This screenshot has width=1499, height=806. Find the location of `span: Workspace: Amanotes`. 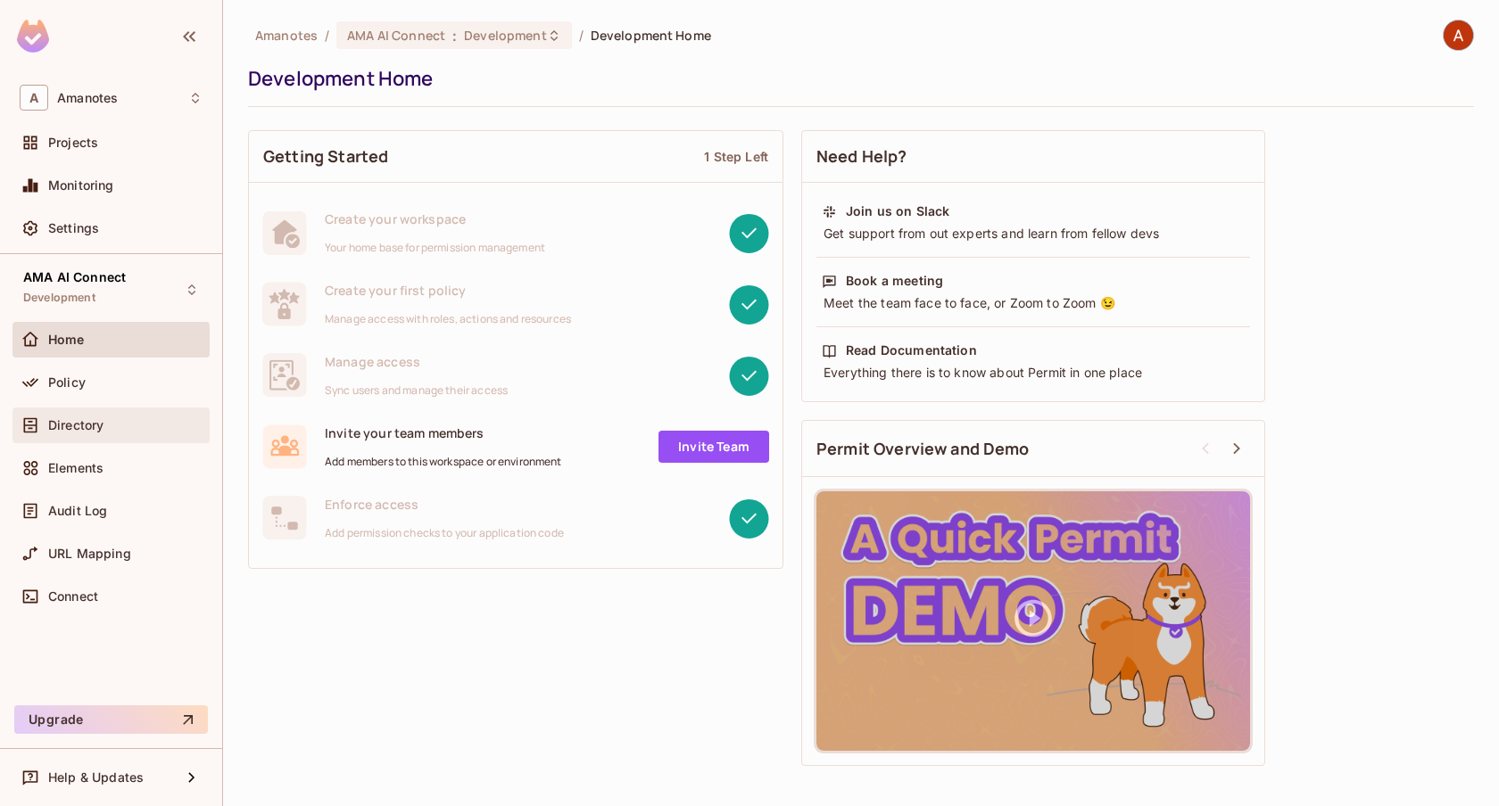

span: Workspace: Amanotes is located at coordinates (87, 98).